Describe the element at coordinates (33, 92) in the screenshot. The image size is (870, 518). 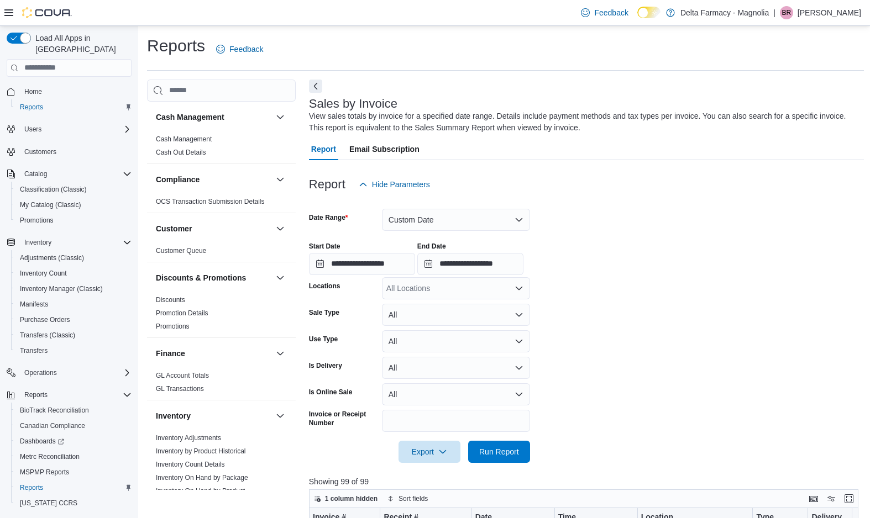
I see `span: Home` at that location.